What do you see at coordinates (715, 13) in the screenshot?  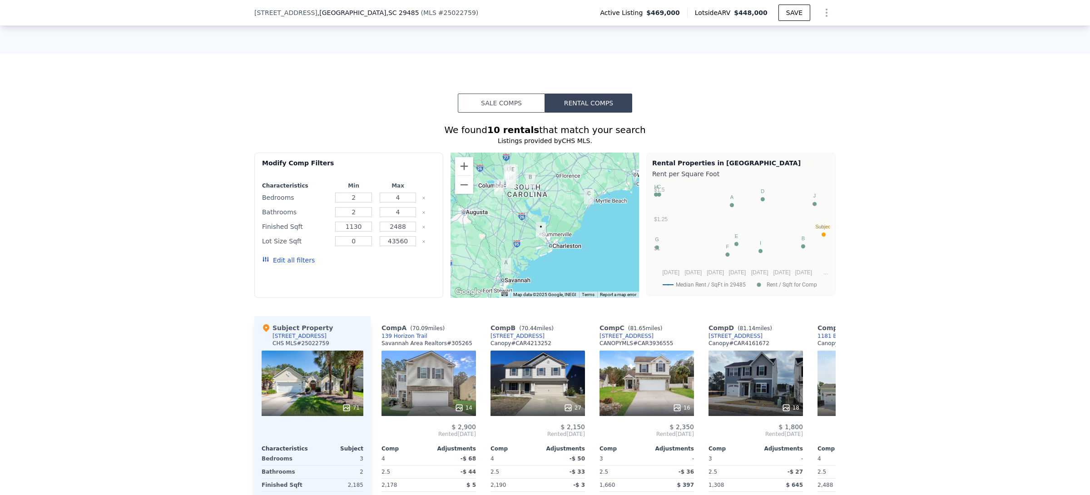 I see `span: Lotside ARV` at bounding box center [715, 13].